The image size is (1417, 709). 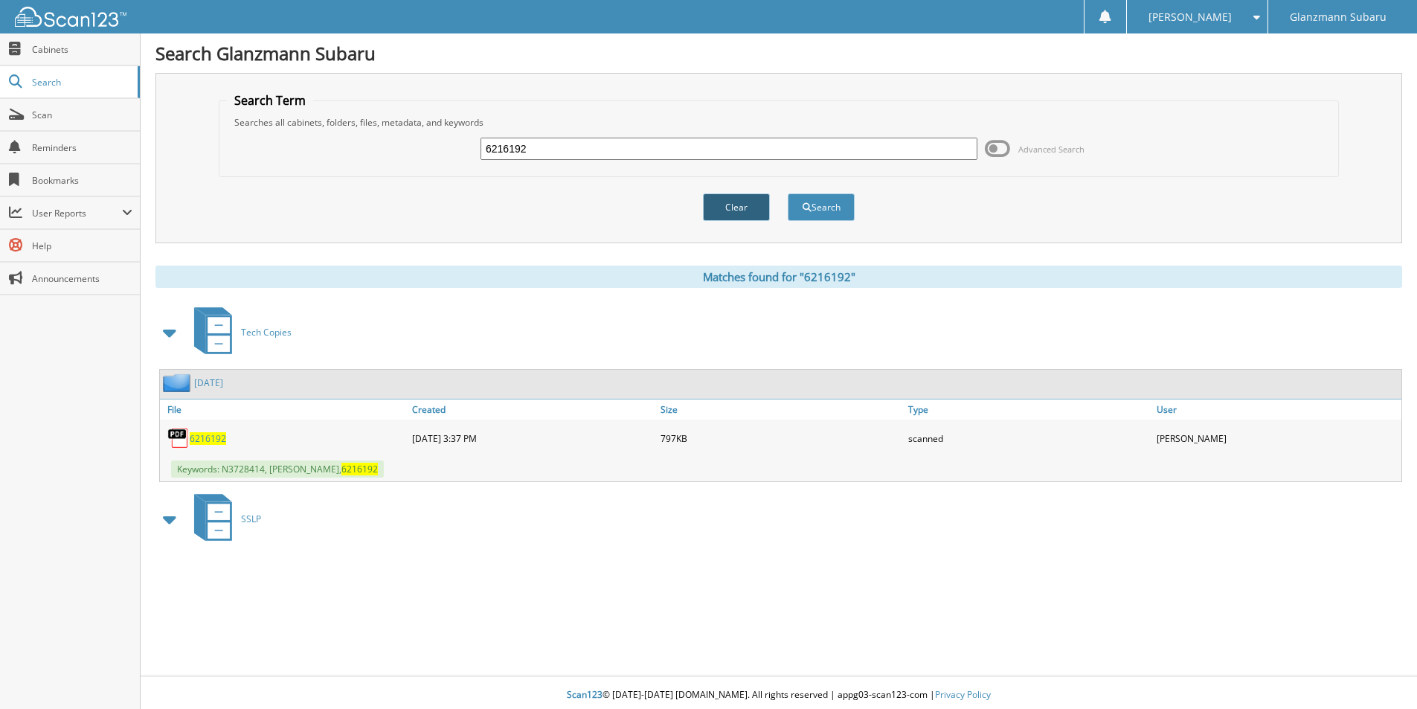 What do you see at coordinates (238, 332) in the screenshot?
I see `a: Tech Copies` at bounding box center [238, 332].